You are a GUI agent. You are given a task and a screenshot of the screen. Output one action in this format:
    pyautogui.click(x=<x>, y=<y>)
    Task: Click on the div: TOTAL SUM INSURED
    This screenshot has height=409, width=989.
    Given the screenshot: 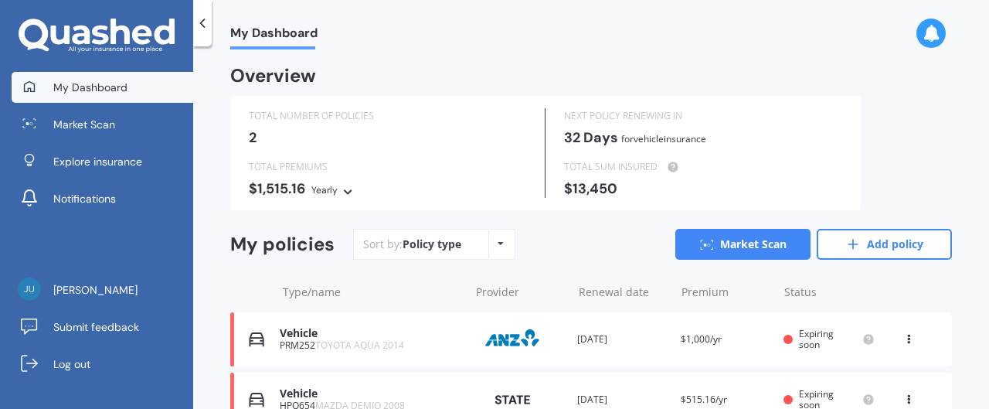 What is the action you would take?
    pyautogui.click(x=703, y=167)
    